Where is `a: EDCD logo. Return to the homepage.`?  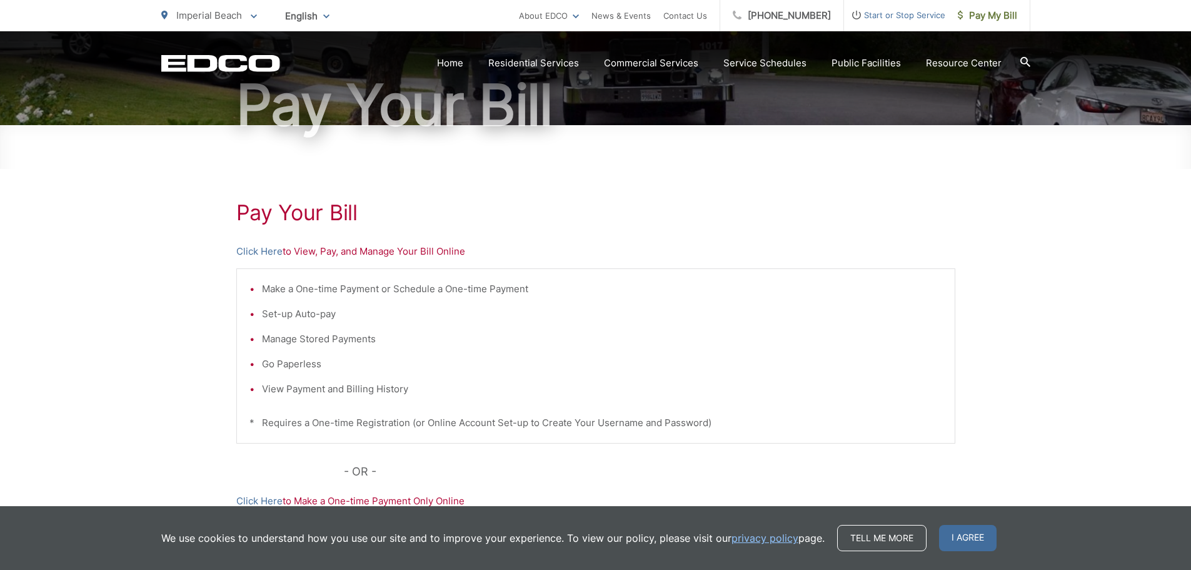 a: EDCD logo. Return to the homepage. is located at coordinates (221, 63).